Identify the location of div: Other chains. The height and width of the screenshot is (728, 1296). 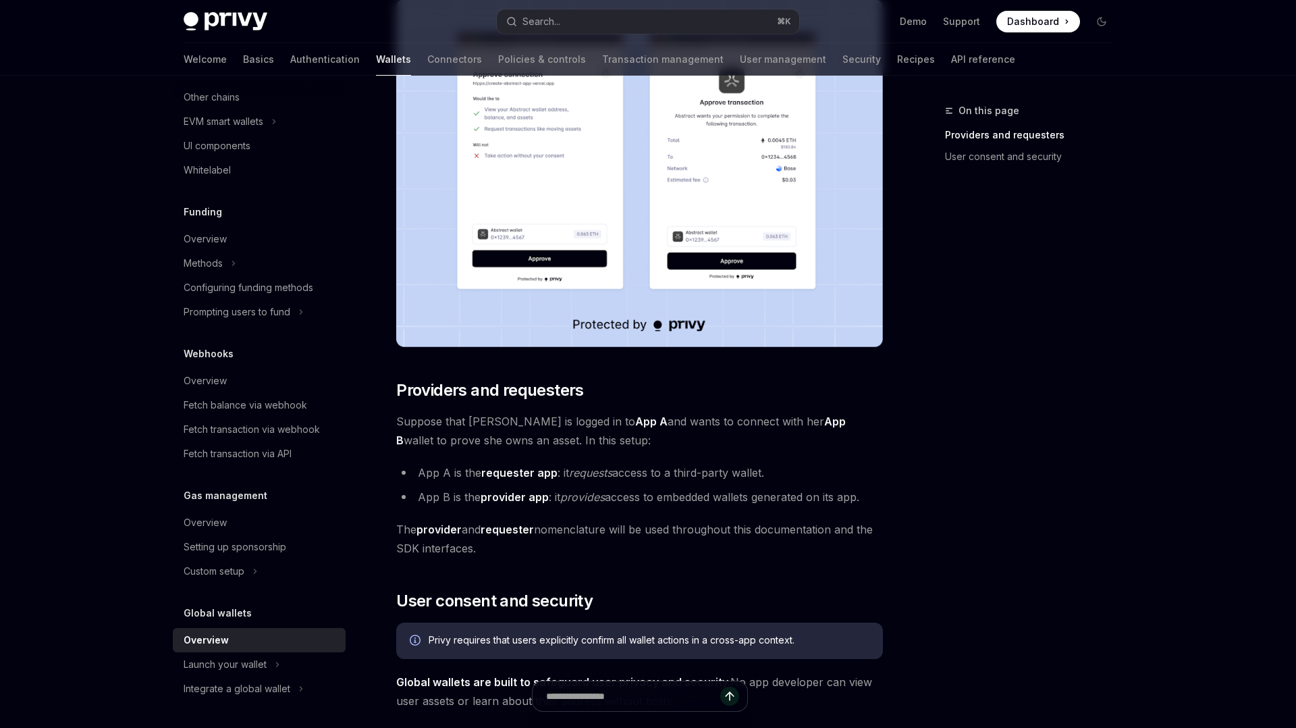
(211, 97).